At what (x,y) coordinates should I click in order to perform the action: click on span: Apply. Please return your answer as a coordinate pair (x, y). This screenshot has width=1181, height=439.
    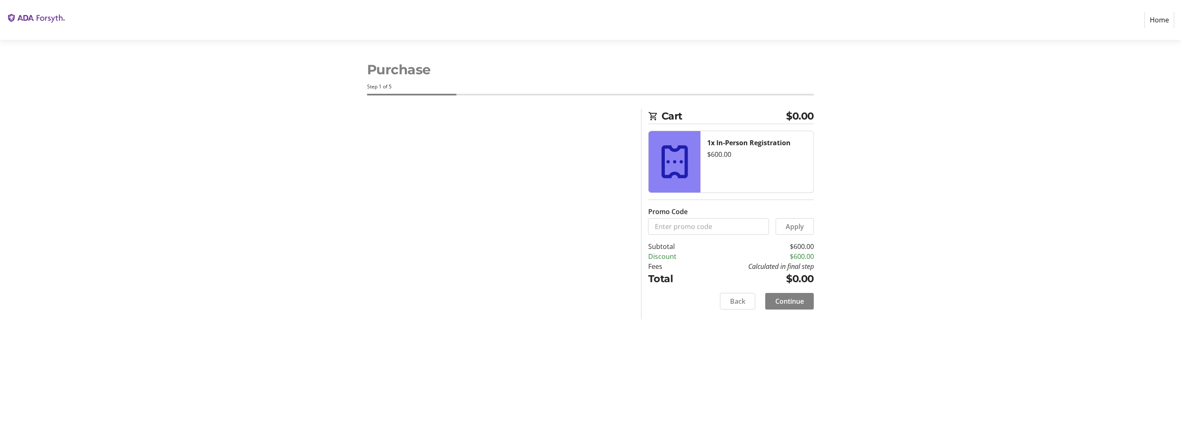
    Looking at the image, I should click on (795, 227).